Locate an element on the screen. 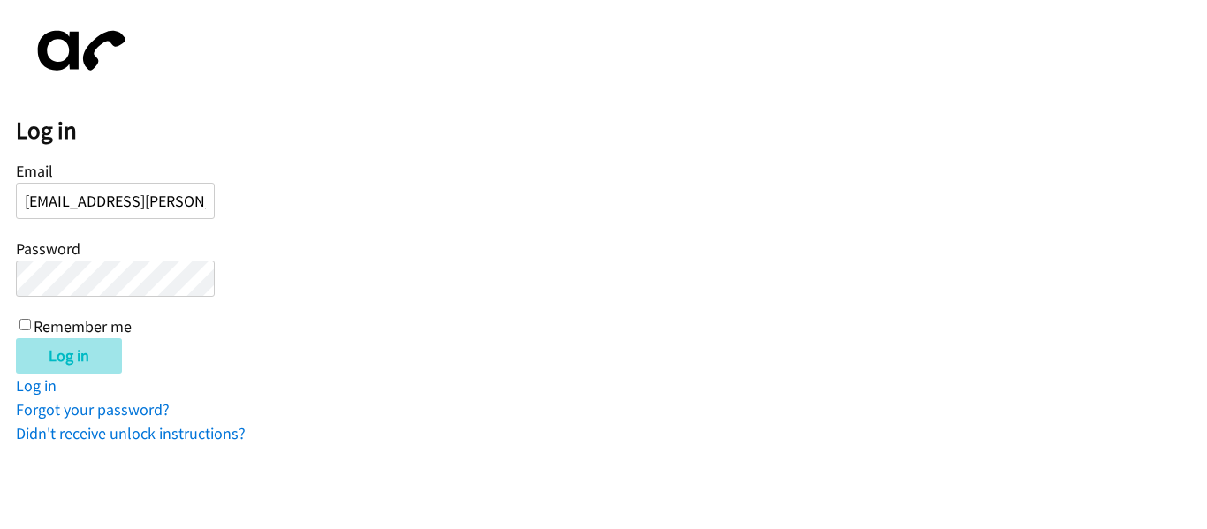  h2: Log in is located at coordinates (611, 131).